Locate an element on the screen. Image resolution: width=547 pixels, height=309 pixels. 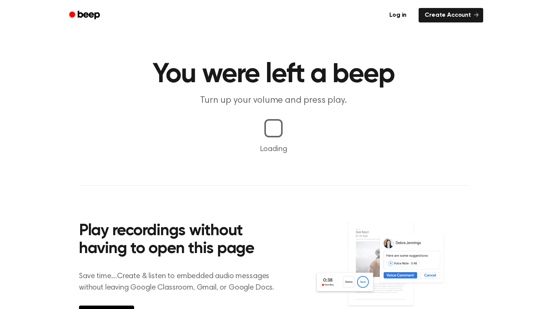
a: Create Account is located at coordinates (451, 15).